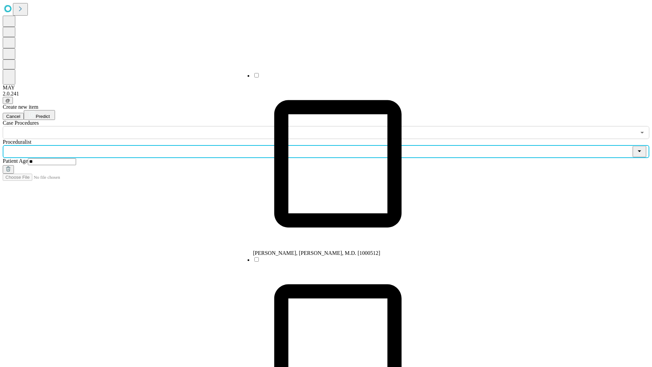 This screenshot has width=652, height=367. Describe the element at coordinates (20, 107) in the screenshot. I see `span: Create new item` at that location.